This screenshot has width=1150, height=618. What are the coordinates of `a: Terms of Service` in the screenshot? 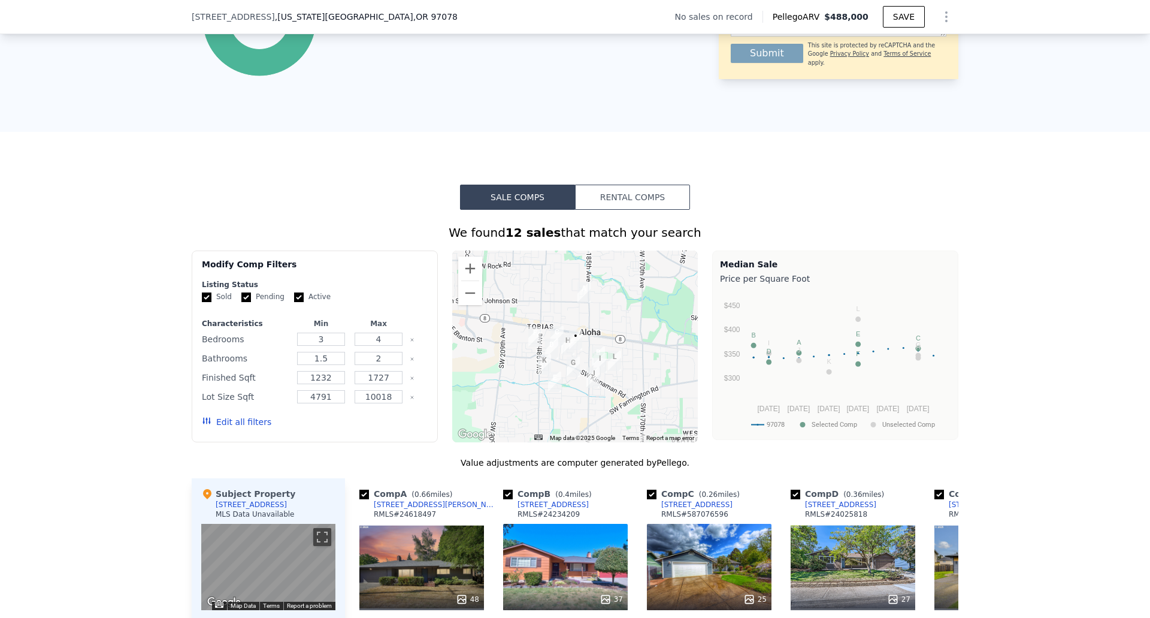 It's located at (907, 53).